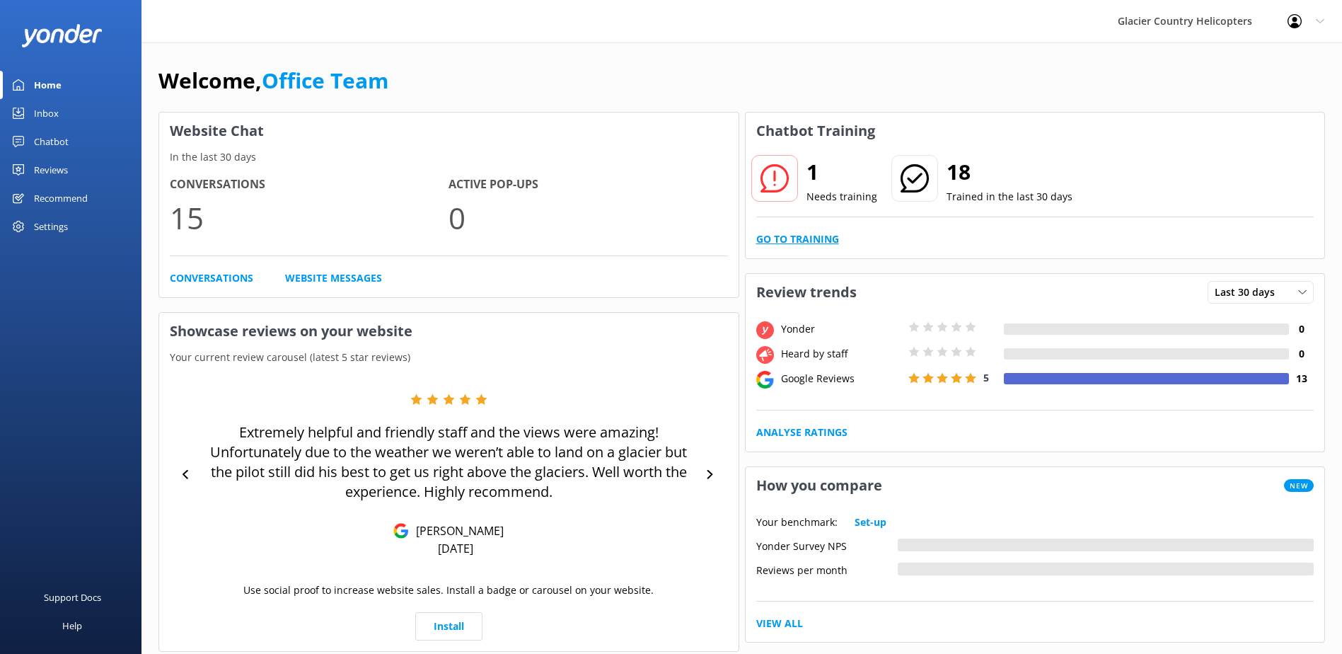 The image size is (1342, 654). What do you see at coordinates (841, 329) in the screenshot?
I see `div: Yonder` at bounding box center [841, 329].